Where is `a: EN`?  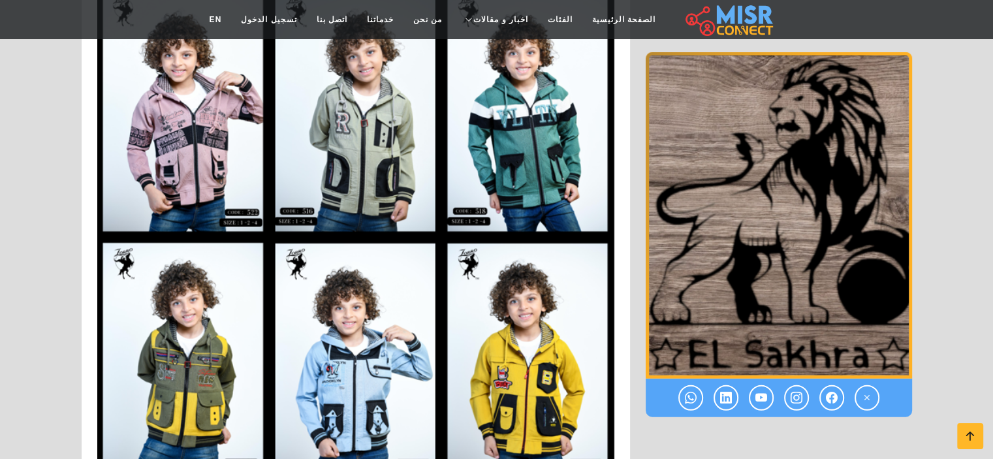 a: EN is located at coordinates (215, 20).